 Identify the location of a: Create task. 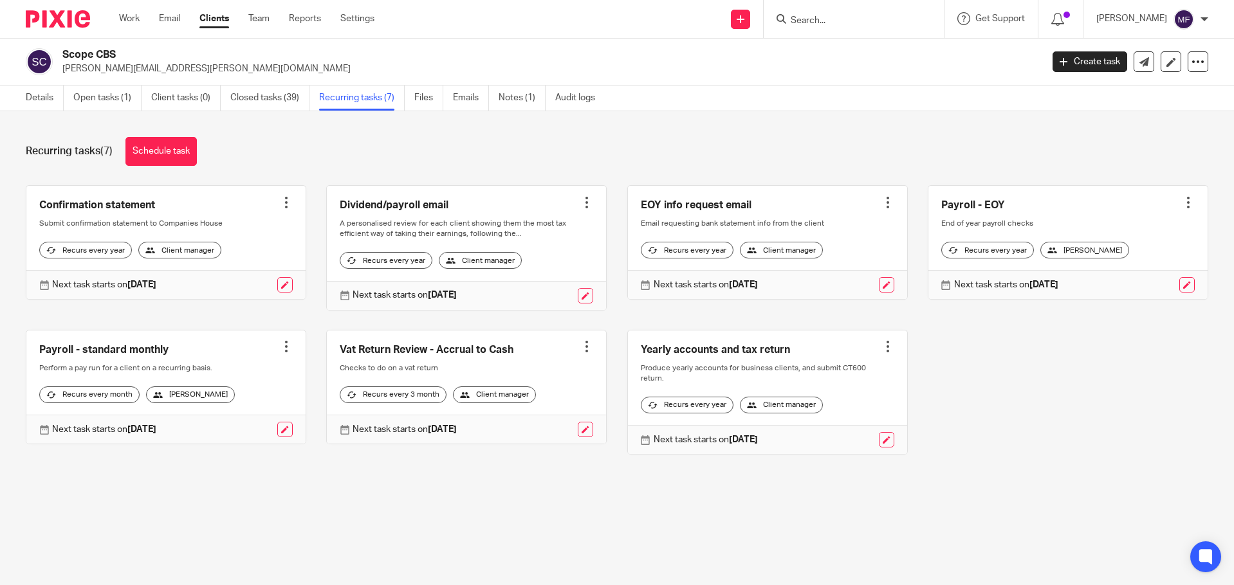
(1090, 62).